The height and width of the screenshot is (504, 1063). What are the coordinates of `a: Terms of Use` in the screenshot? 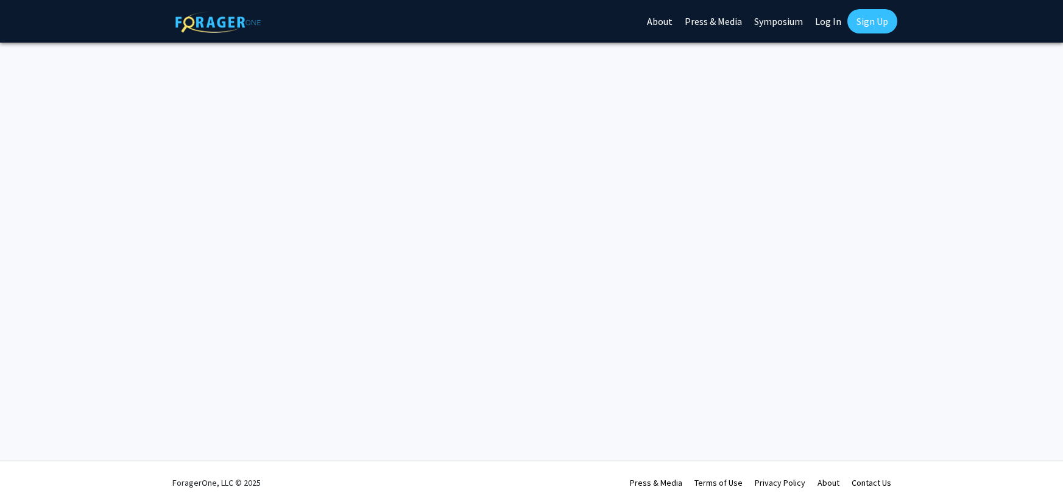 It's located at (718, 483).